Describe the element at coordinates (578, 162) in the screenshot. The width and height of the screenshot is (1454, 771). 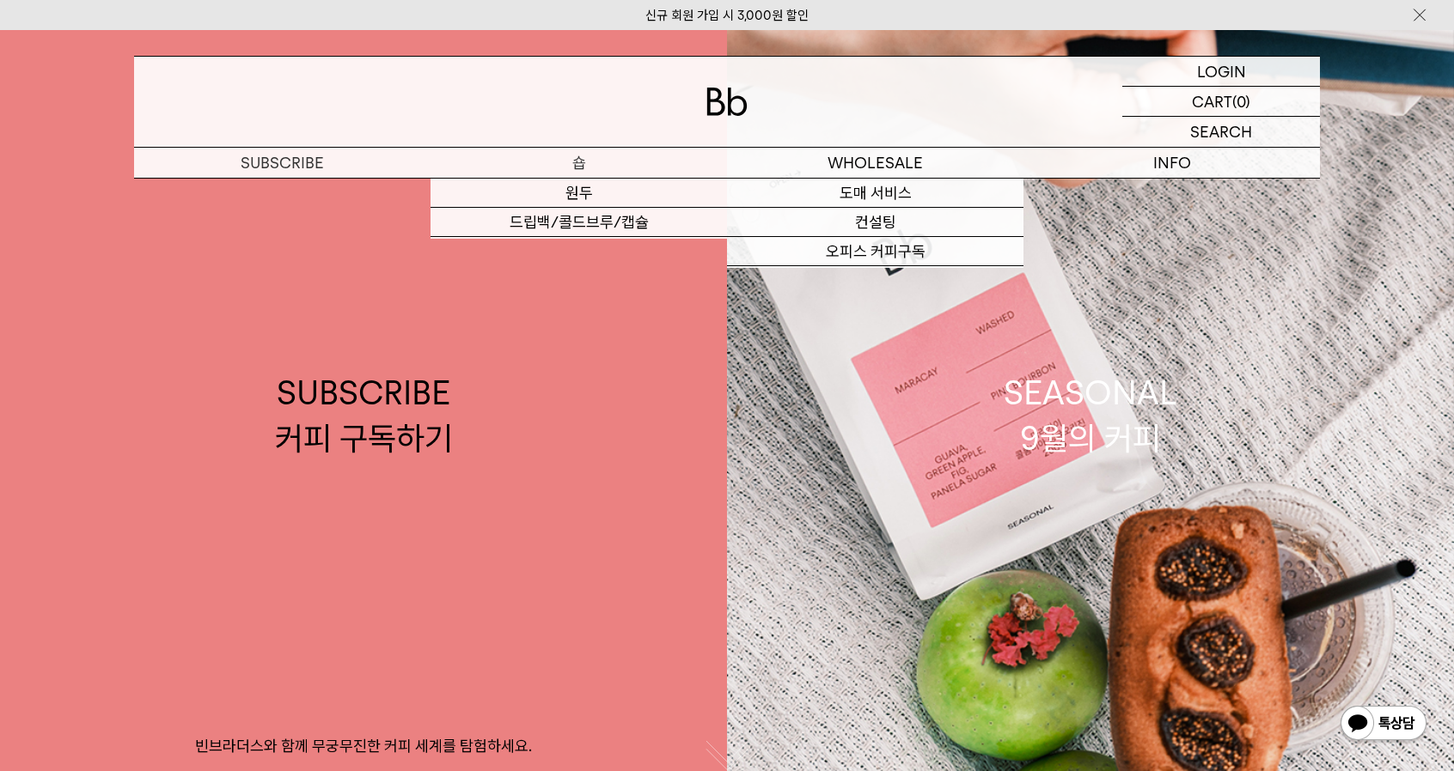
I see `p: 숍` at that location.